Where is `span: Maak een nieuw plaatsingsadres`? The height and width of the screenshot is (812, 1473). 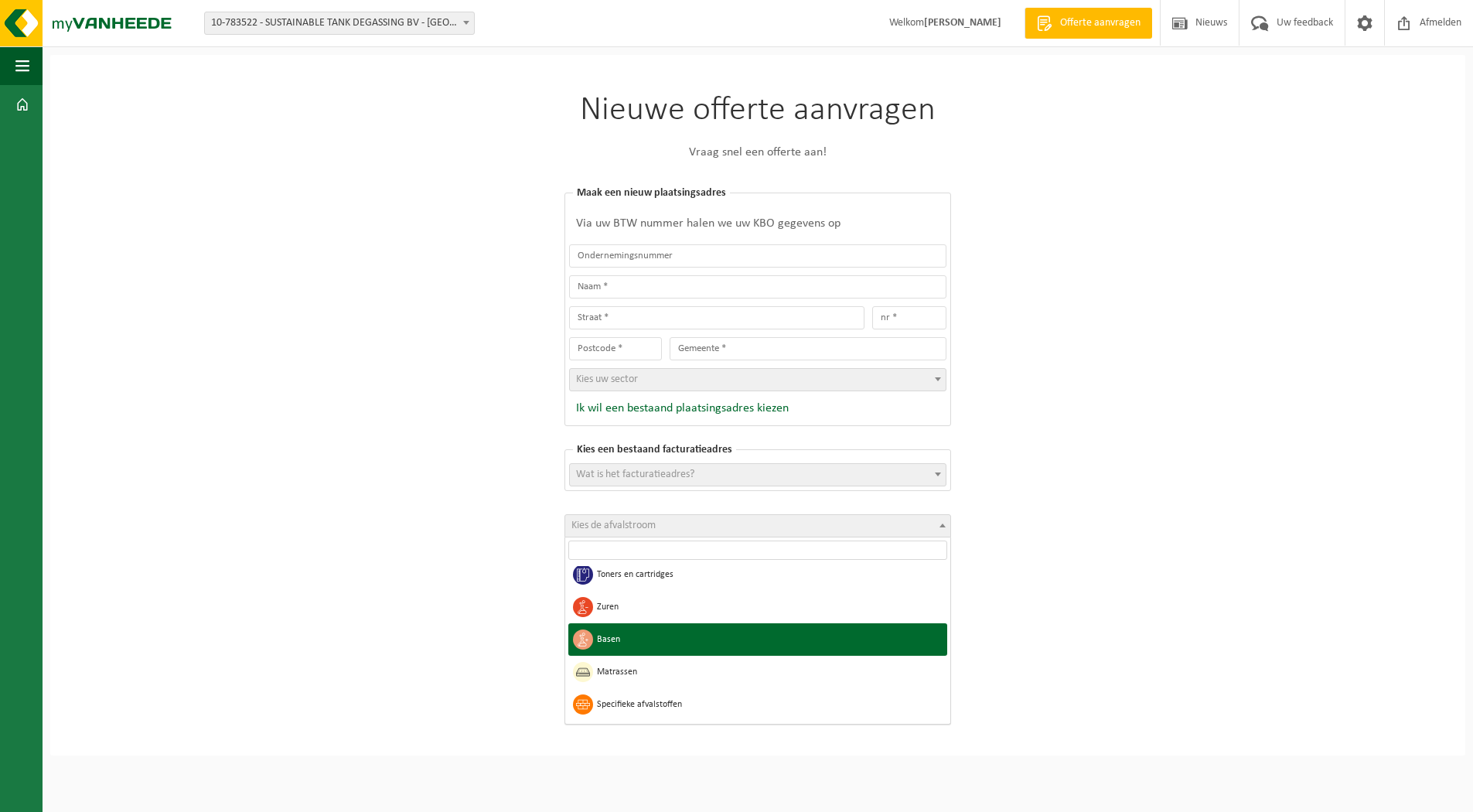
span: Maak een nieuw plaatsingsadres is located at coordinates (651, 193).